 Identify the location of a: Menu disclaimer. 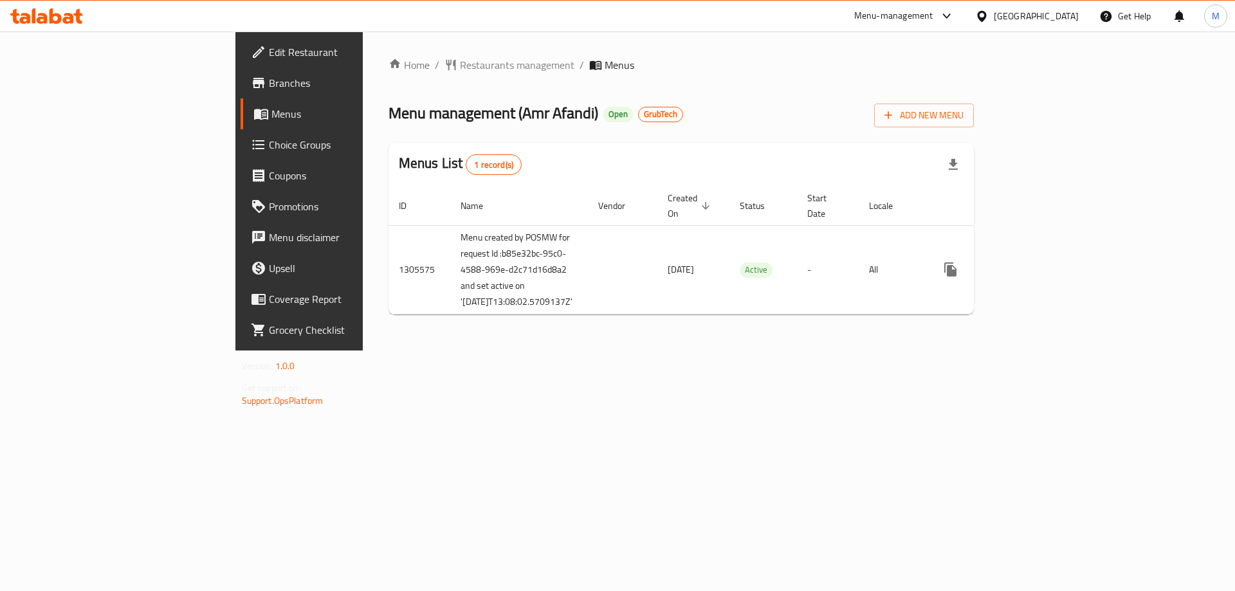
(341, 237).